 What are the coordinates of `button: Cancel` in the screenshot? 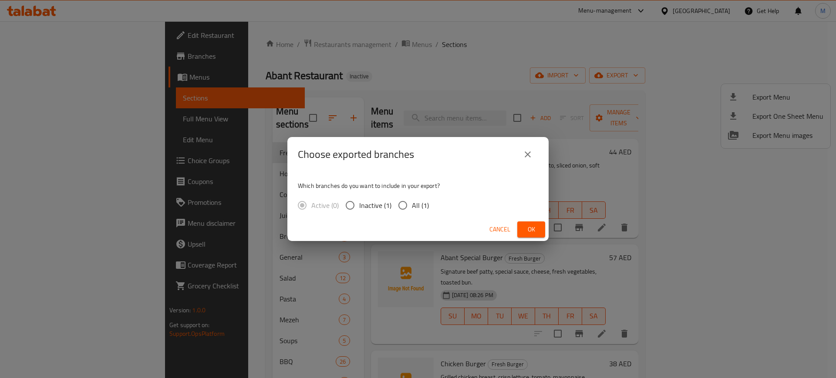 It's located at (500, 229).